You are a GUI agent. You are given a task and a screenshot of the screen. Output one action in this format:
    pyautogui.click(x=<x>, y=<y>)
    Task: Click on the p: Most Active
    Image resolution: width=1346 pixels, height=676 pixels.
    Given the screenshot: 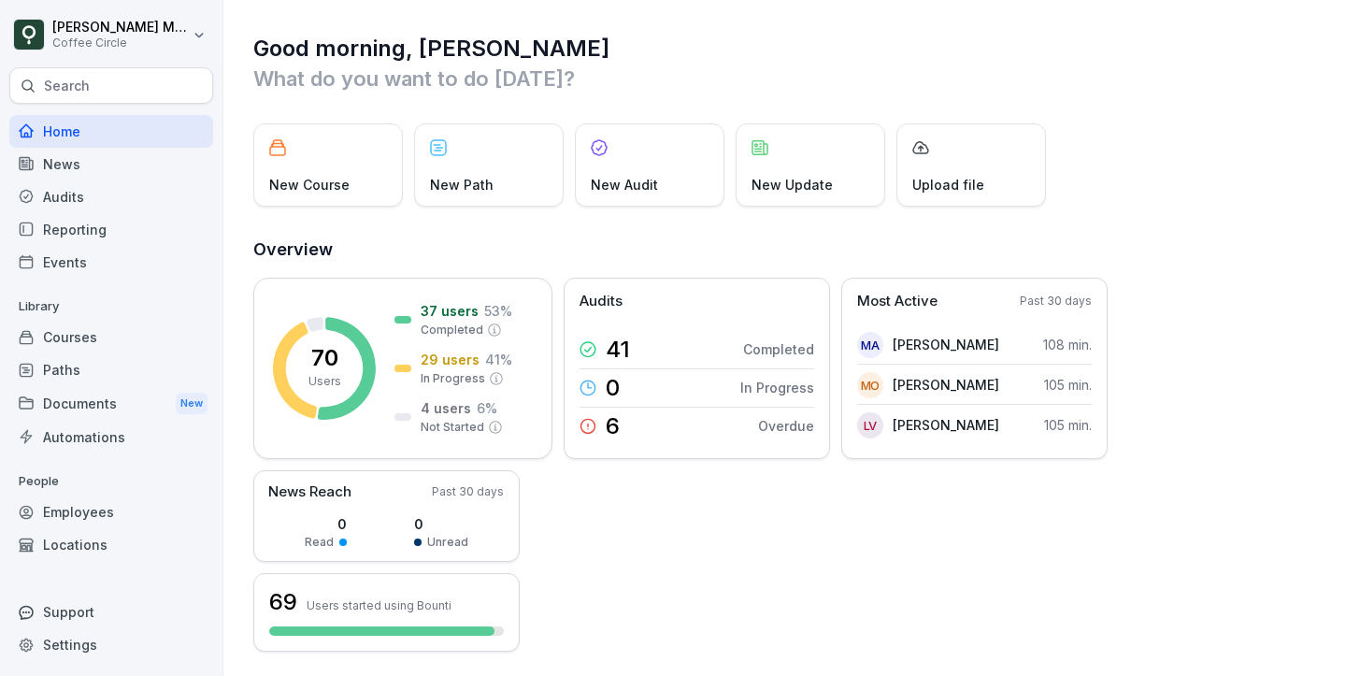 What is the action you would take?
    pyautogui.click(x=898, y=301)
    